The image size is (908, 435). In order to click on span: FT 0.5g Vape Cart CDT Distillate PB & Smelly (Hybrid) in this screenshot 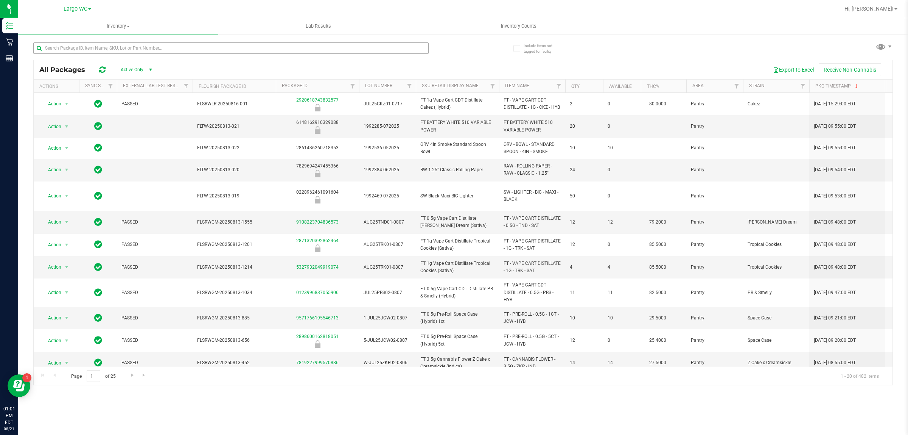, I will do `click(458, 292)`.